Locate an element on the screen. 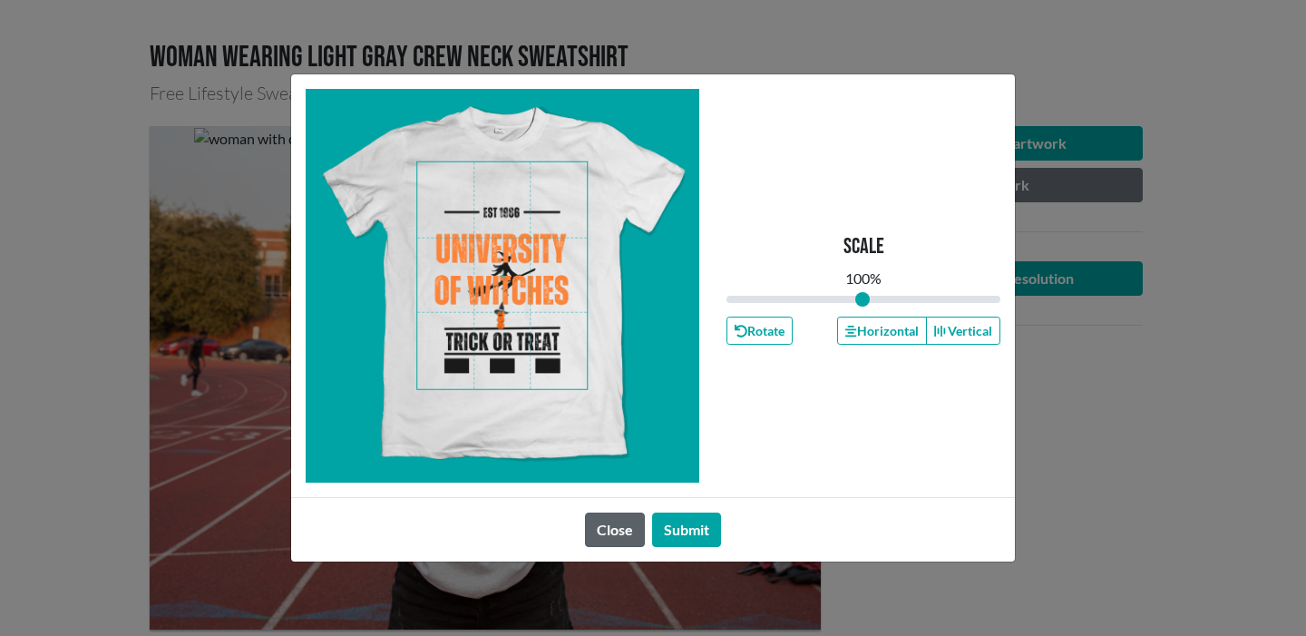 This screenshot has height=636, width=1306. div: 100 % is located at coordinates (864, 279).